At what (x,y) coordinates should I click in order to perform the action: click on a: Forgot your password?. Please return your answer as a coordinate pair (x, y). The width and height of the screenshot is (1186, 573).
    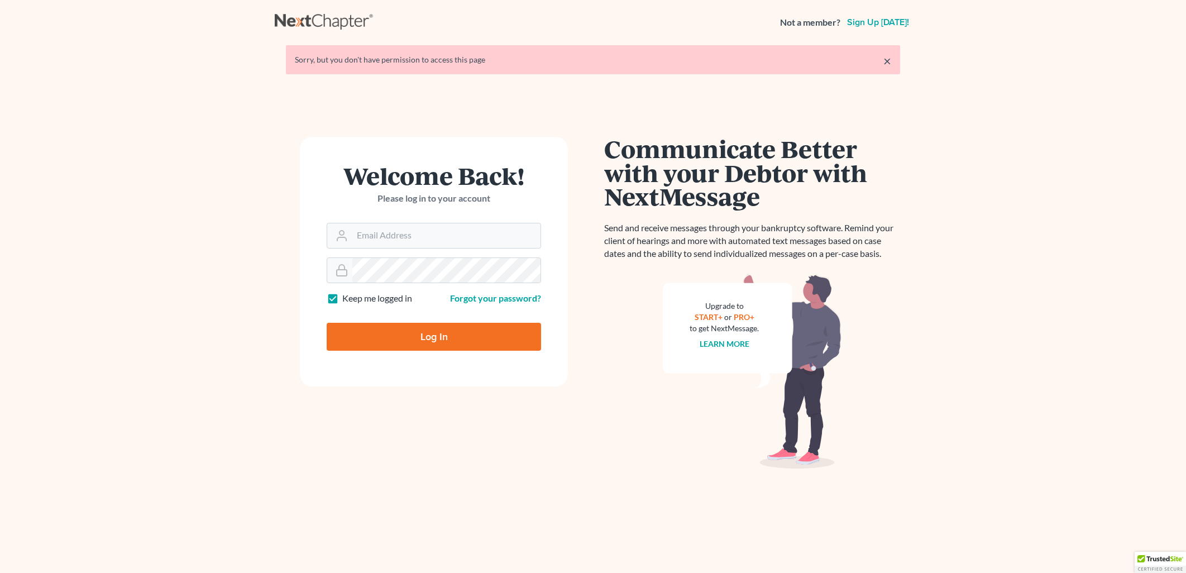
    Looking at the image, I should click on (495, 298).